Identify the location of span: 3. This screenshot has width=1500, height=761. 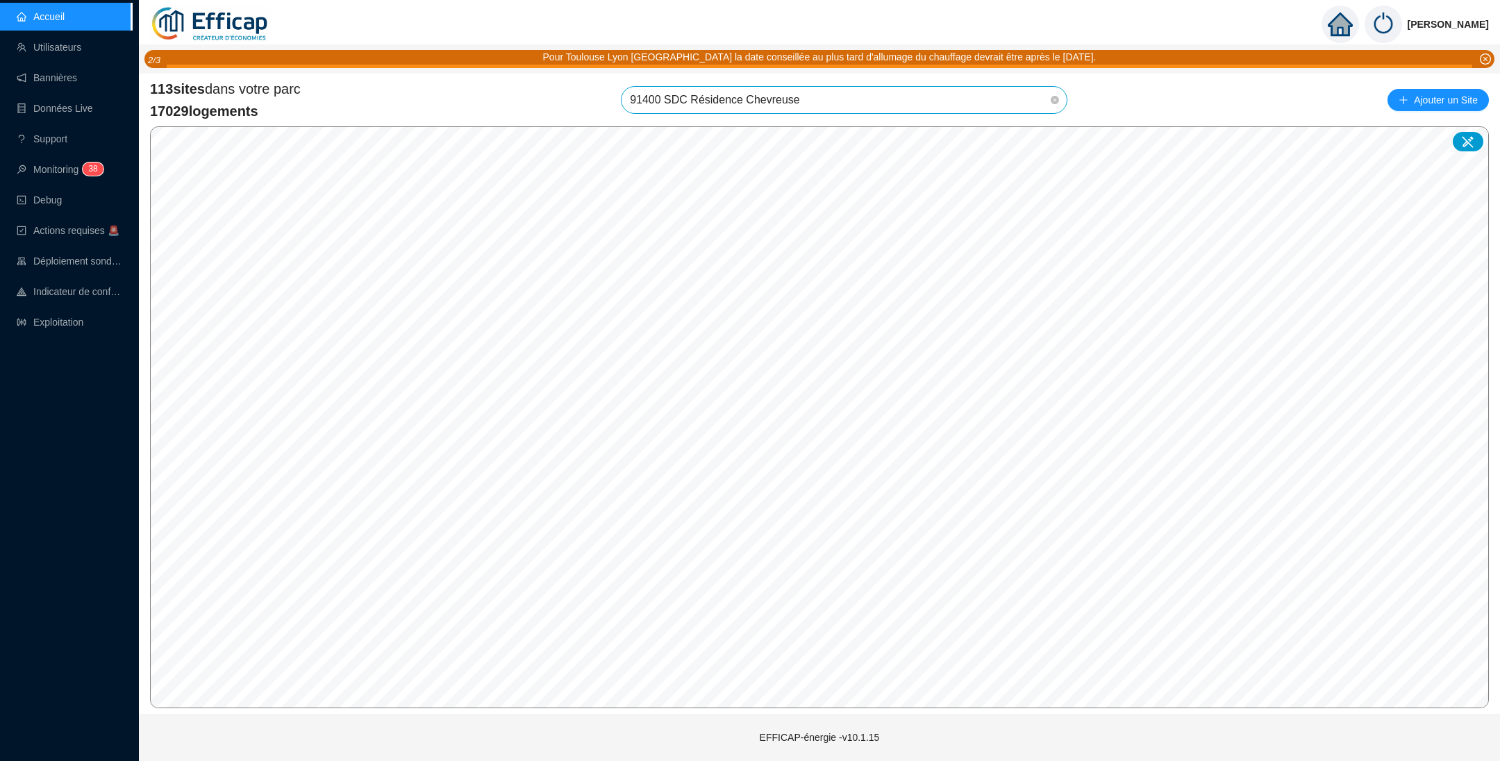
(90, 169).